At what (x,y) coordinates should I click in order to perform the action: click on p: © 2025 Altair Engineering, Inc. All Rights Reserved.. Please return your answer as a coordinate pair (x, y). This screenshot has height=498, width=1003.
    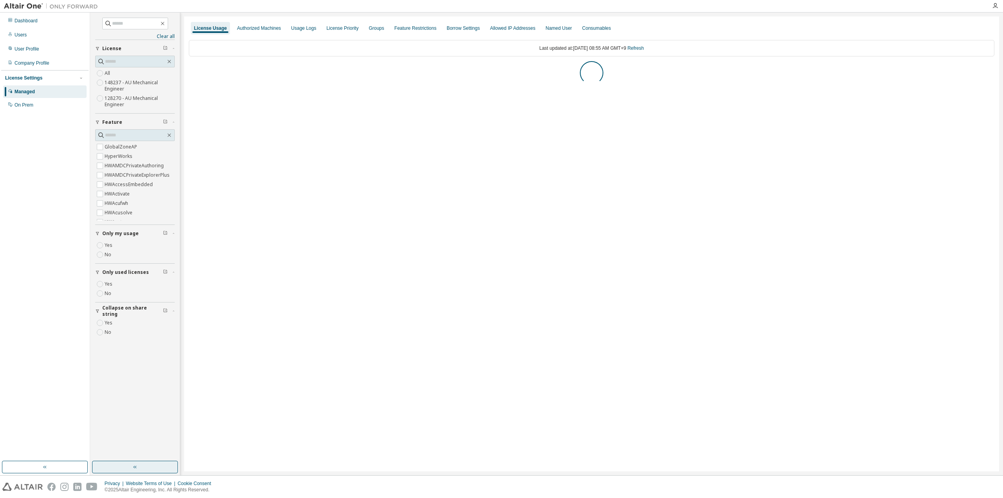
    Looking at the image, I should click on (160, 490).